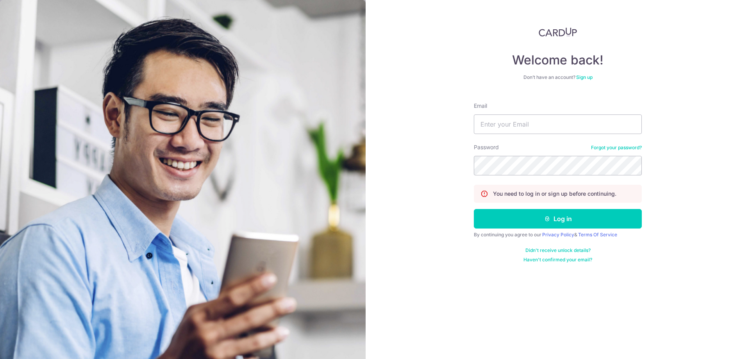 The image size is (750, 359). What do you see at coordinates (558, 219) in the screenshot?
I see `button: Log in` at bounding box center [558, 219].